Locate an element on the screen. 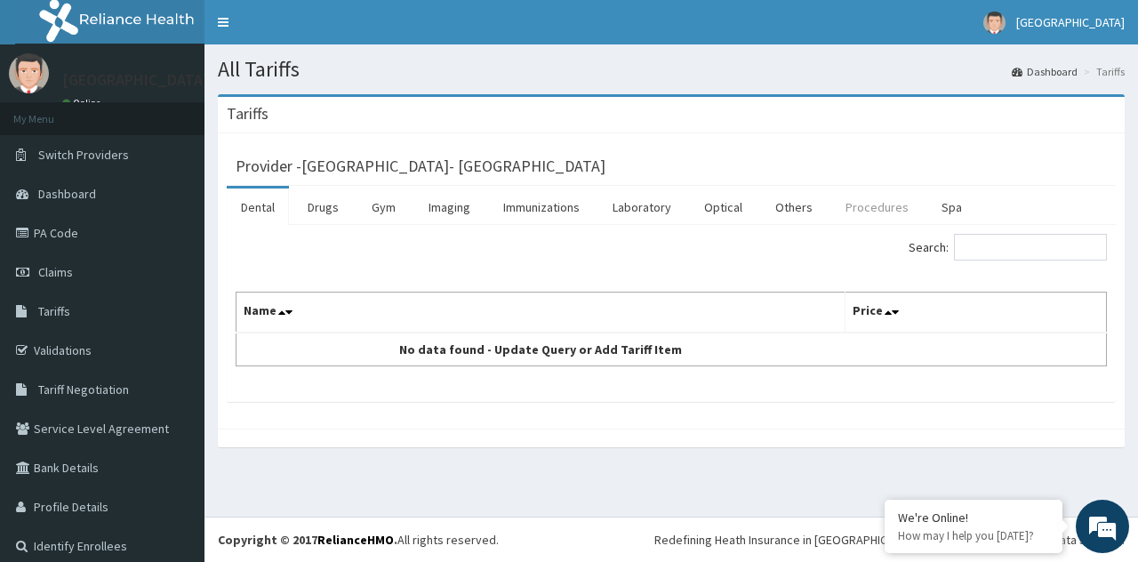 The image size is (1138, 562). a: Gym is located at coordinates (383, 207).